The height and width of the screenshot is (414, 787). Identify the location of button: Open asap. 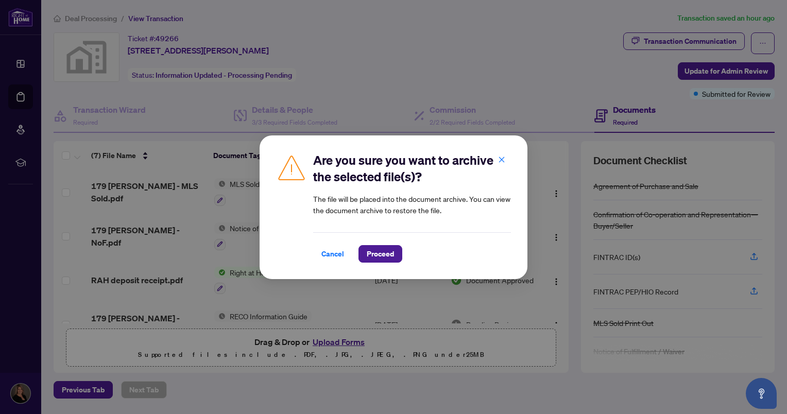
(761, 393).